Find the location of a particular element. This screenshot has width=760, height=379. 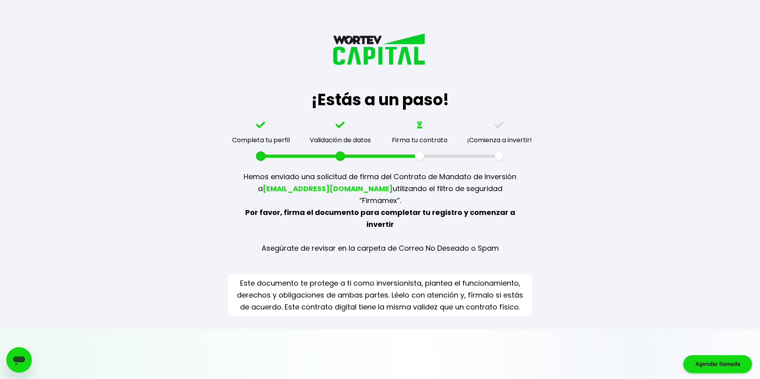

div: Firma tu contrato is located at coordinates (420, 140).